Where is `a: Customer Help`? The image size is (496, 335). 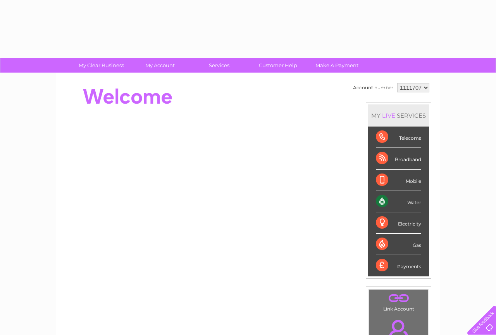
a: Customer Help is located at coordinates (278, 65).